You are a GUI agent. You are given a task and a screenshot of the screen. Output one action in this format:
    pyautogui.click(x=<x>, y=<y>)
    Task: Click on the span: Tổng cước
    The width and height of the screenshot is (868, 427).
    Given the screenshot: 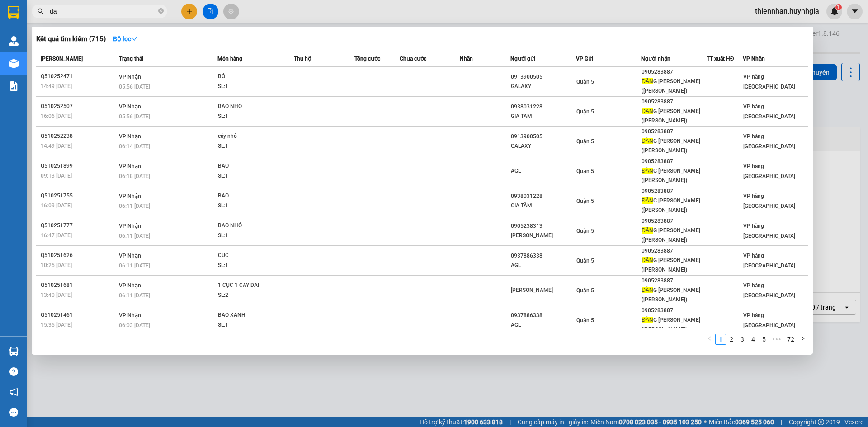 What is the action you would take?
    pyautogui.click(x=367, y=59)
    